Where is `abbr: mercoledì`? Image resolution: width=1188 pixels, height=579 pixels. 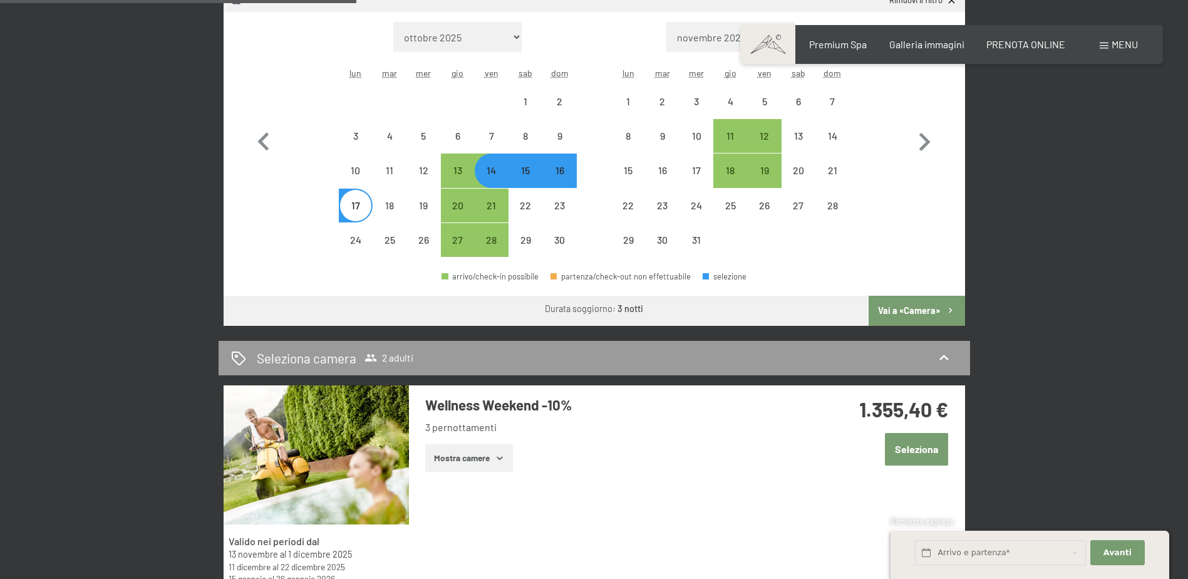
abbr: mercoledì is located at coordinates (697, 73).